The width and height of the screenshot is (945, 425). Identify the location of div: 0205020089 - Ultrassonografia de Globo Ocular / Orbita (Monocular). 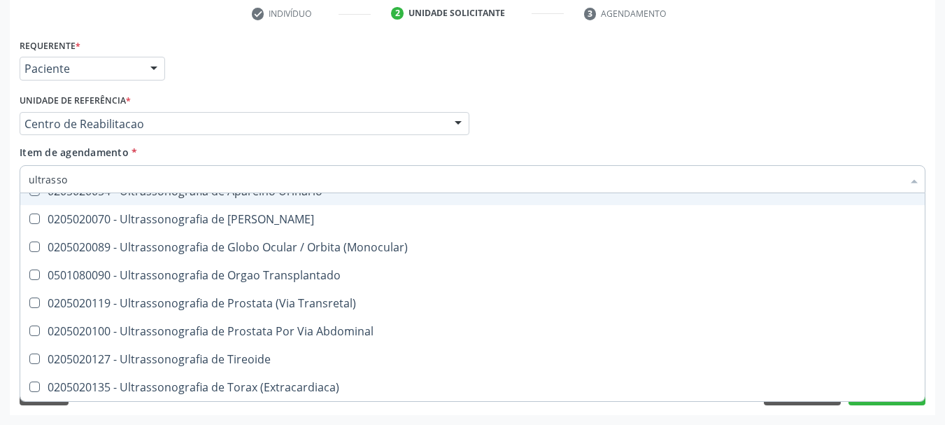
(472, 247).